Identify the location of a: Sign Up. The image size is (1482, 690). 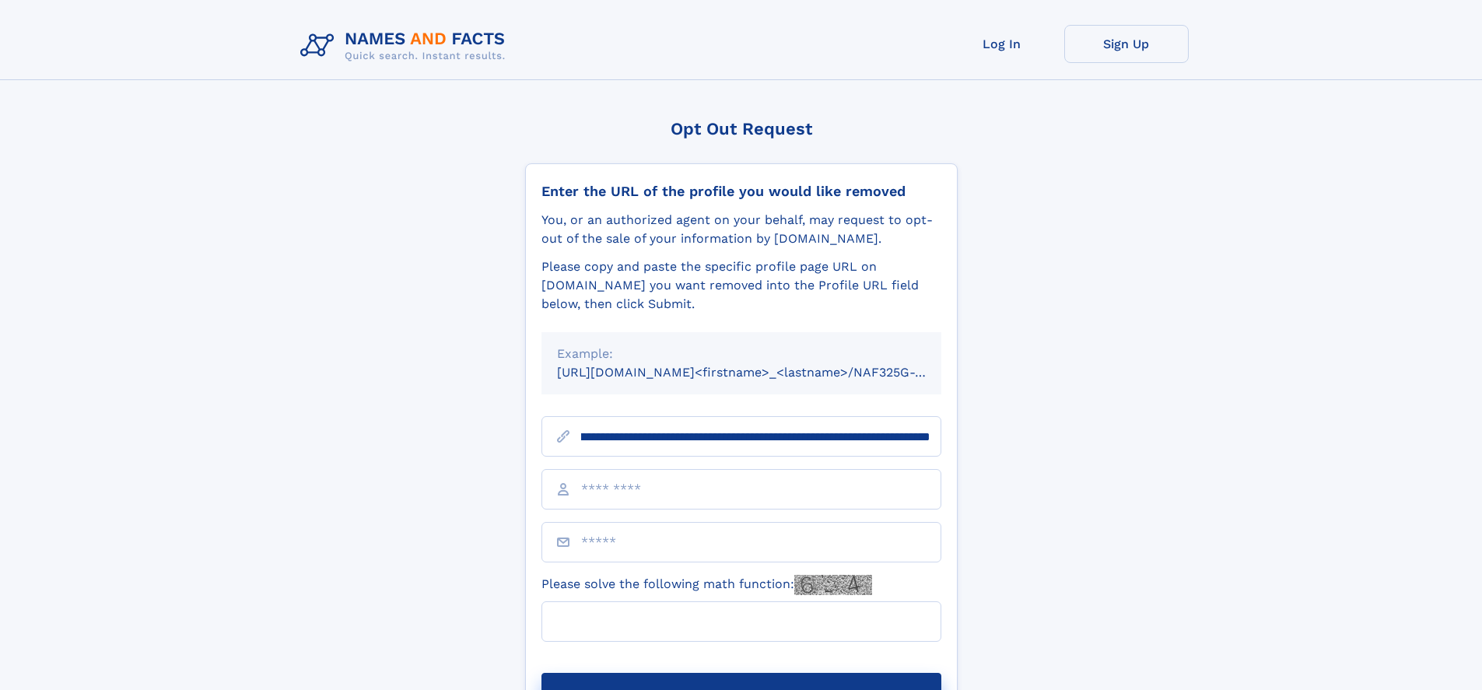
(1126, 44).